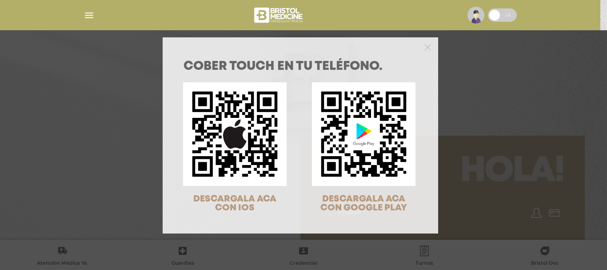  Describe the element at coordinates (300, 67) in the screenshot. I see `h1: COBER TOUCH en tu teléfono.` at that location.